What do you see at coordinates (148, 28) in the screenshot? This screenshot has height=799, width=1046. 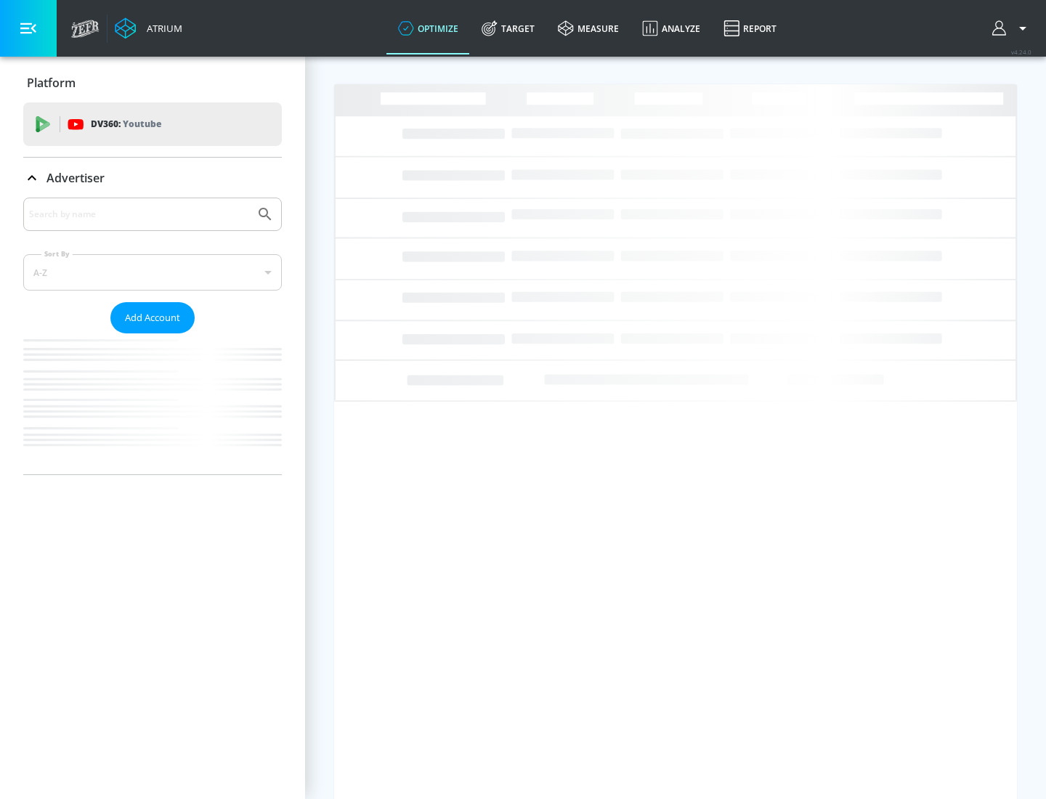 I see `a: Atrium` at bounding box center [148, 28].